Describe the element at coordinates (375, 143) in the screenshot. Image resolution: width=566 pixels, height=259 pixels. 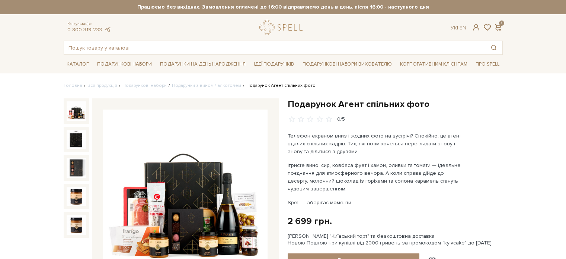
I see `p: Телефон екраном вниз і жодних фото на зустрічі? Спокійно, це агент вдалих спільних кадрів. Тих, я...` at that location.